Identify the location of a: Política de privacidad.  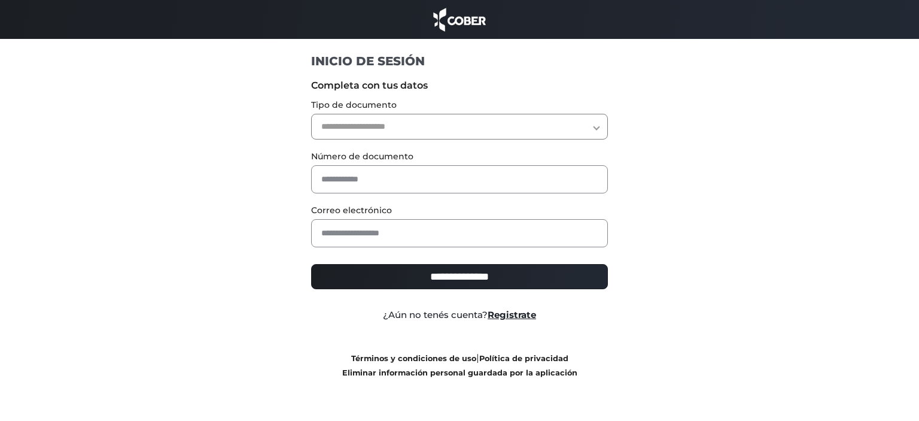
(524, 358).